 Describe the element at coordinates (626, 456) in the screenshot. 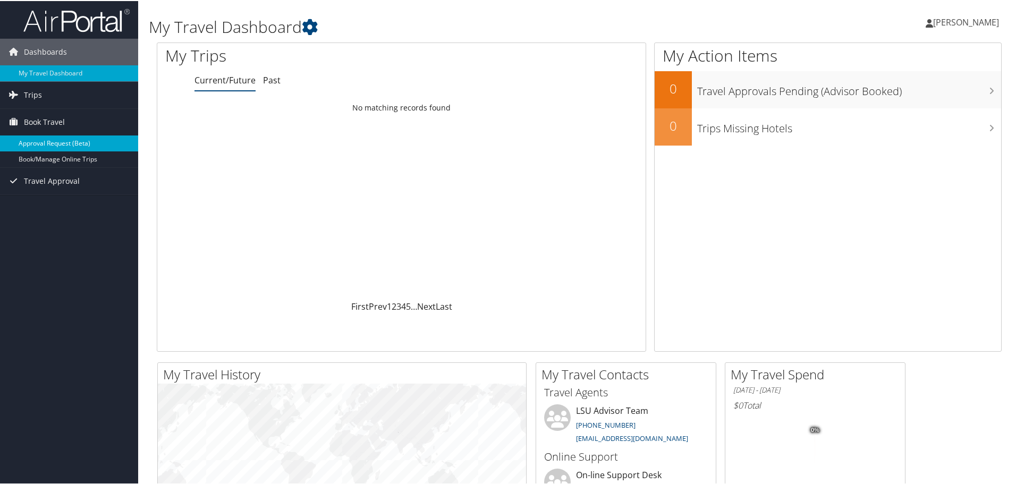

I see `h3: Online Support` at that location.